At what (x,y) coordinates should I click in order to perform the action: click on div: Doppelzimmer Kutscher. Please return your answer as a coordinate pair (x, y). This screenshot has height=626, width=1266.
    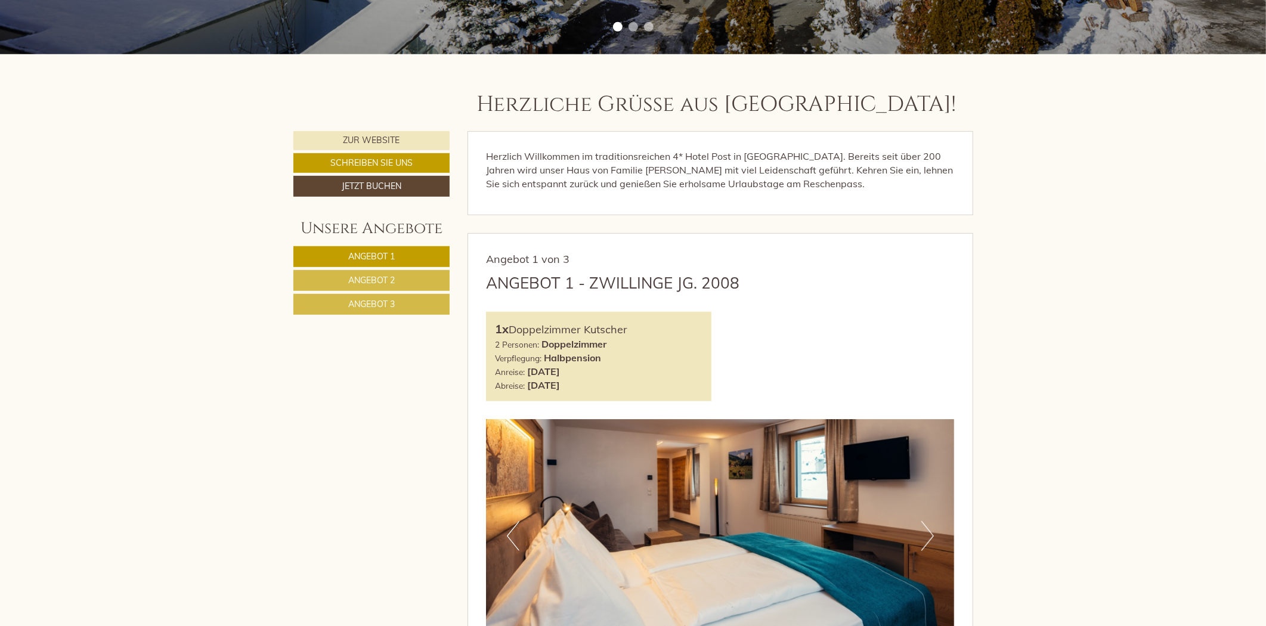
    Looking at the image, I should click on (599, 329).